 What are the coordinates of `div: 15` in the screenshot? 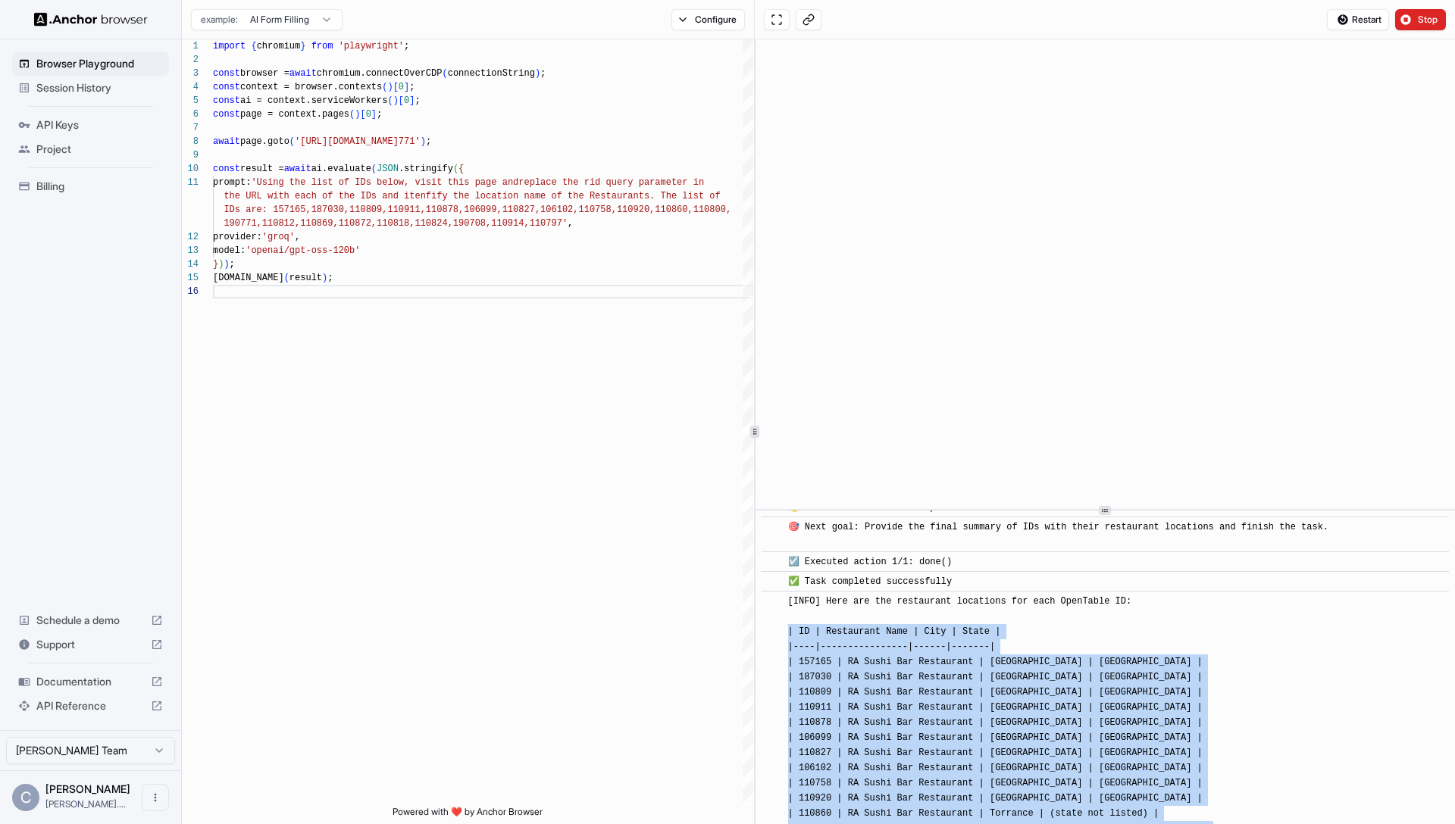 It's located at (190, 278).